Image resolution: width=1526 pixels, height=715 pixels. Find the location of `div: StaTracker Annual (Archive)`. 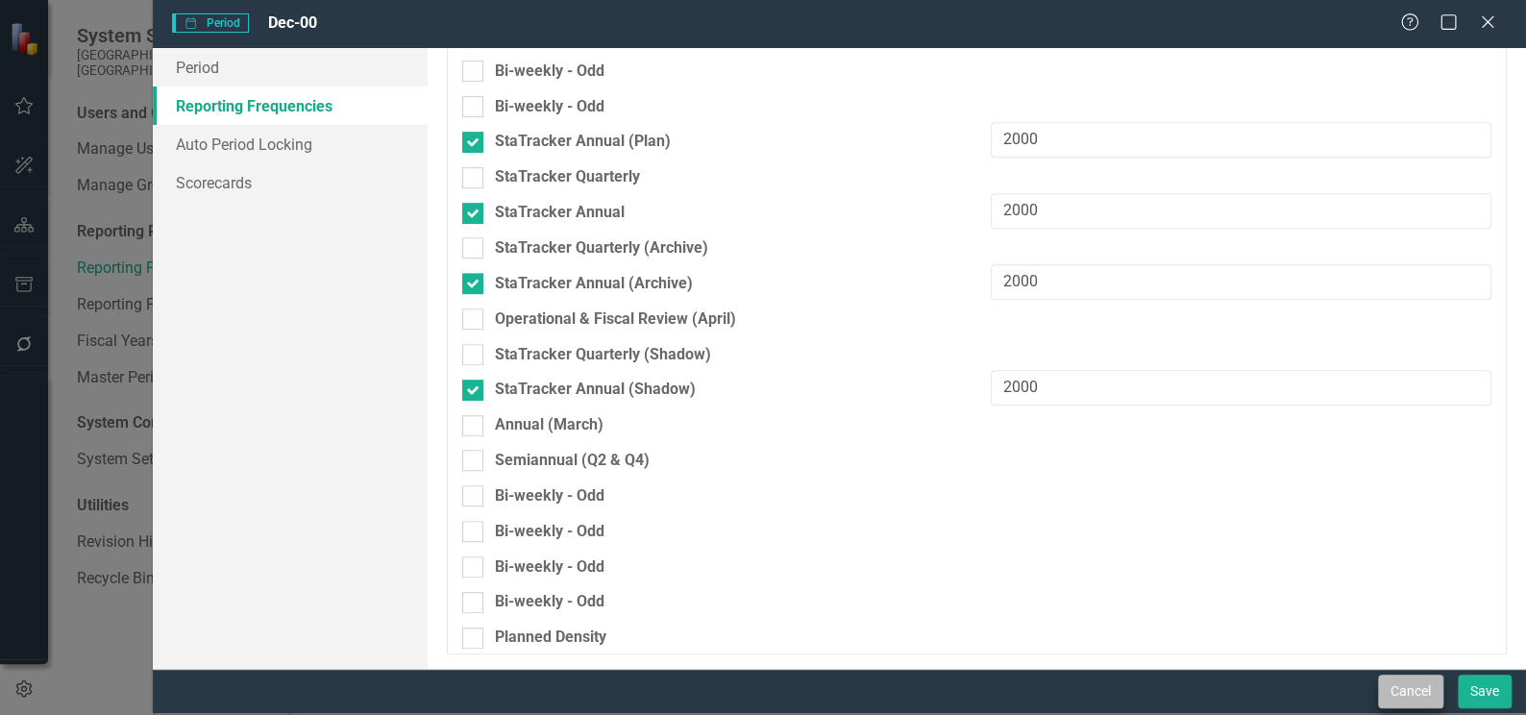

div: StaTracker Annual (Archive) is located at coordinates (594, 284).